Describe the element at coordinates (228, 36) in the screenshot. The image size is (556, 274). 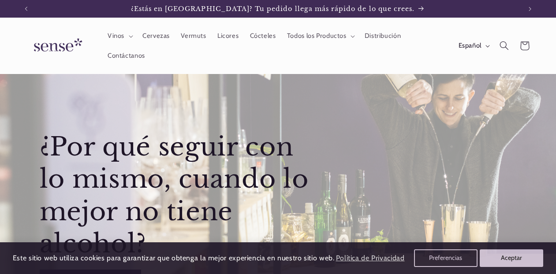
I see `span: Licores` at that location.